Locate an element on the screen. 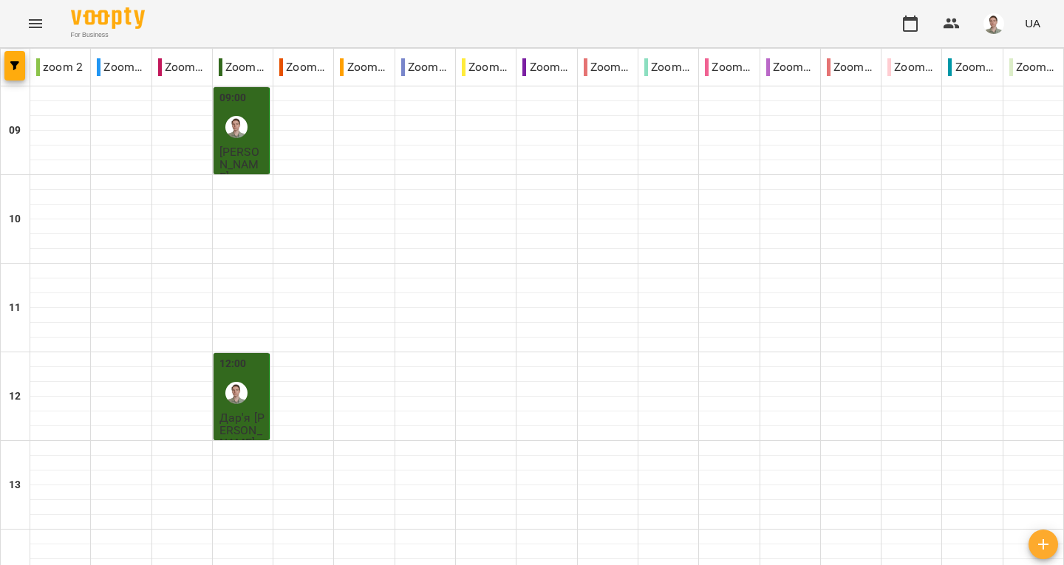 This screenshot has width=1064, height=565. p: Zoom Юлія is located at coordinates (972, 67).